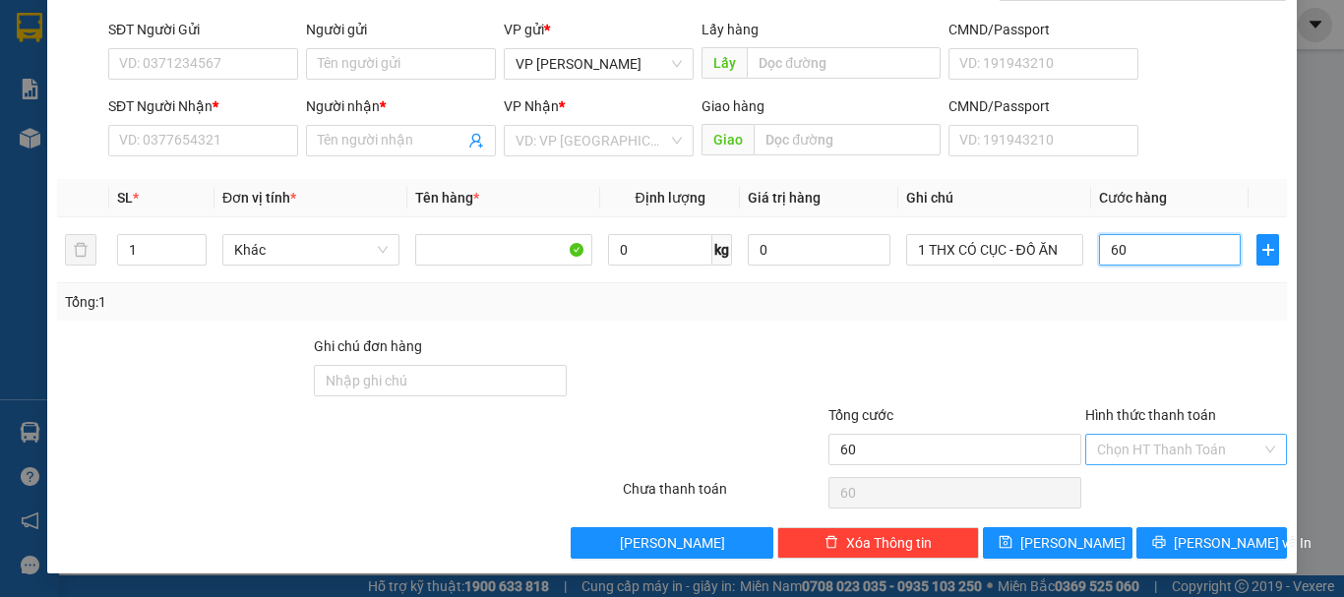 This screenshot has width=1344, height=597. I want to click on input: VD: Bàn, Ghế, so click(504, 250).